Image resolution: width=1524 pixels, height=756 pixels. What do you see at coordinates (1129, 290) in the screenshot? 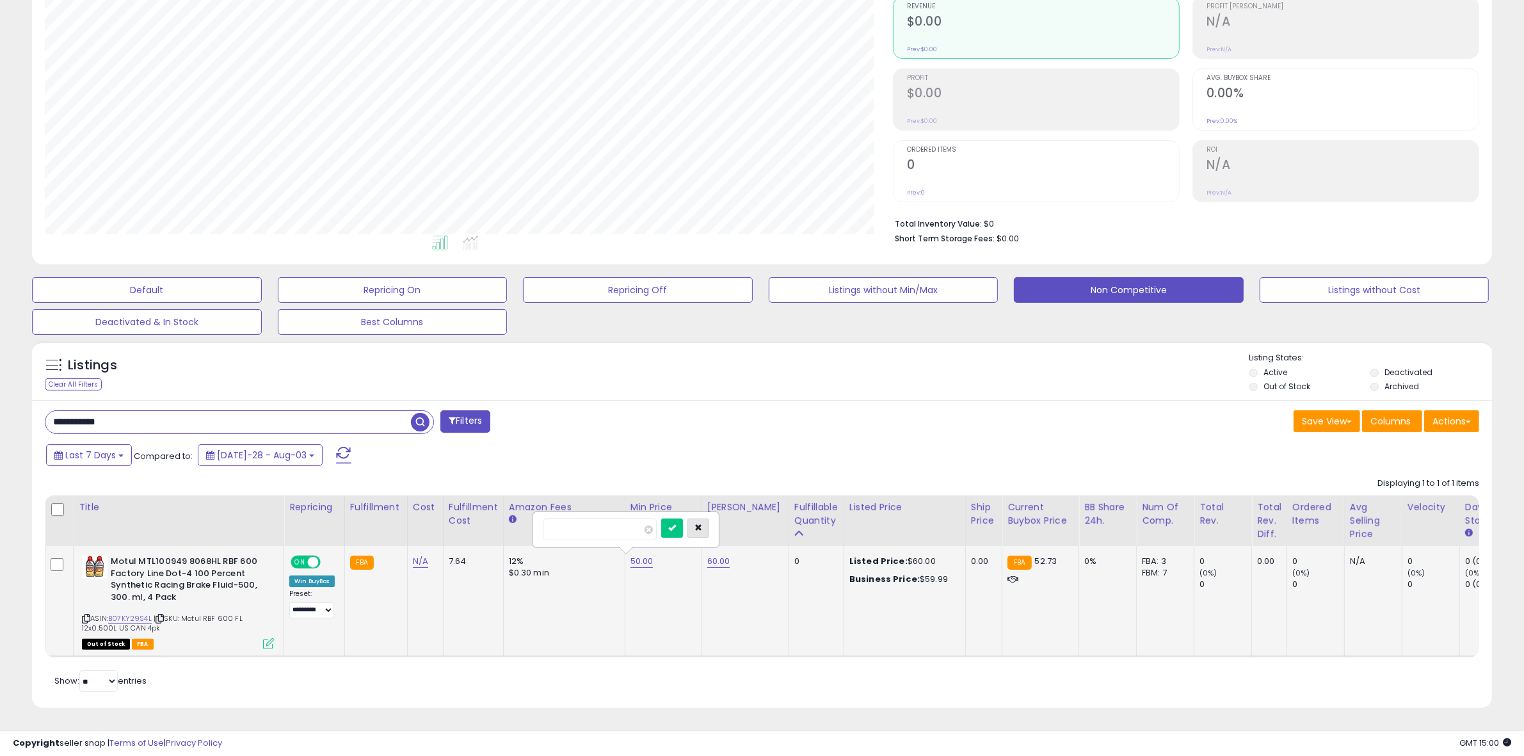
I see `button: Non Competitive` at bounding box center [1129, 290].